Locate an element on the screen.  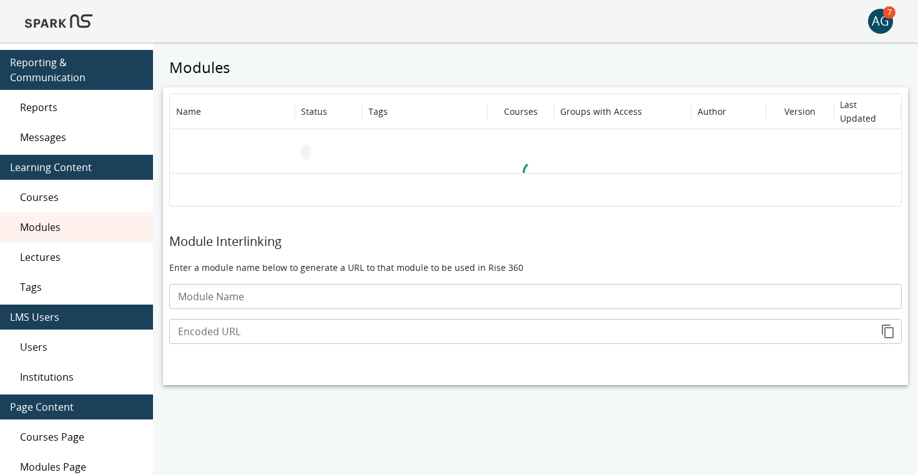
img: Logo of SPARK at Stanford is located at coordinates (59, 21).